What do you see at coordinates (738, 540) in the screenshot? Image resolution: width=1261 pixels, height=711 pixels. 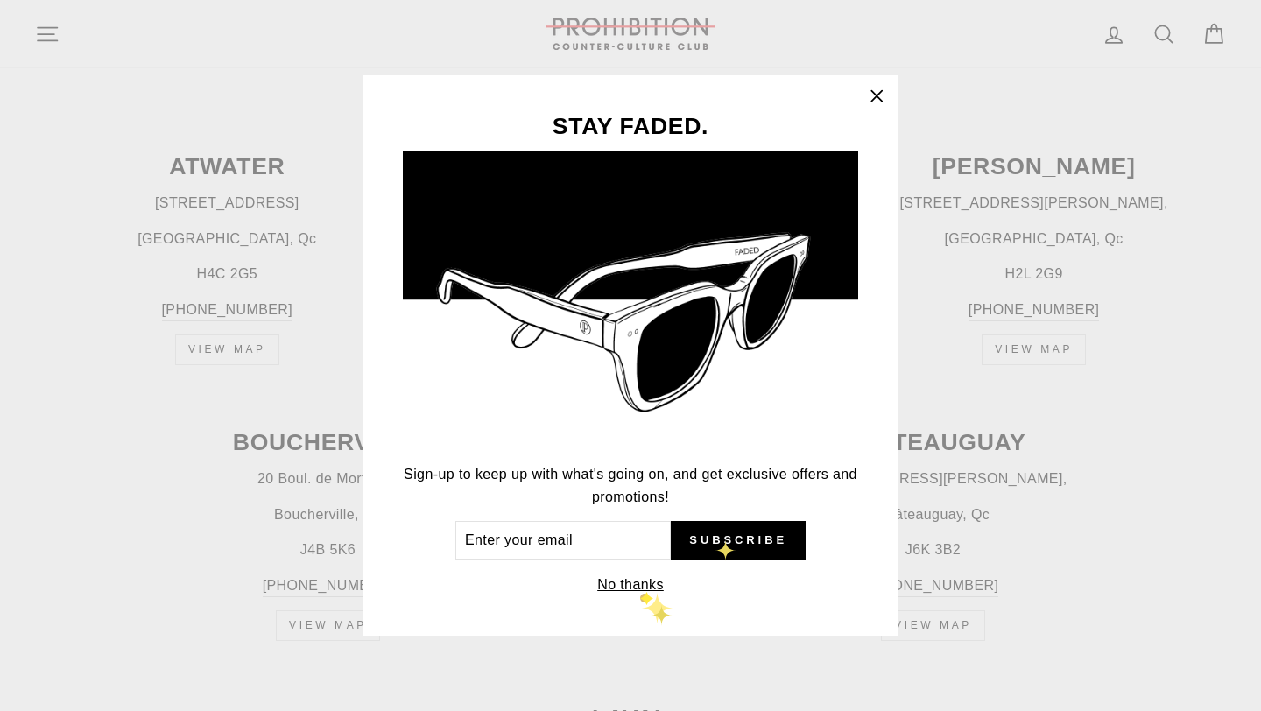 I see `span: Subscribe` at bounding box center [738, 540].